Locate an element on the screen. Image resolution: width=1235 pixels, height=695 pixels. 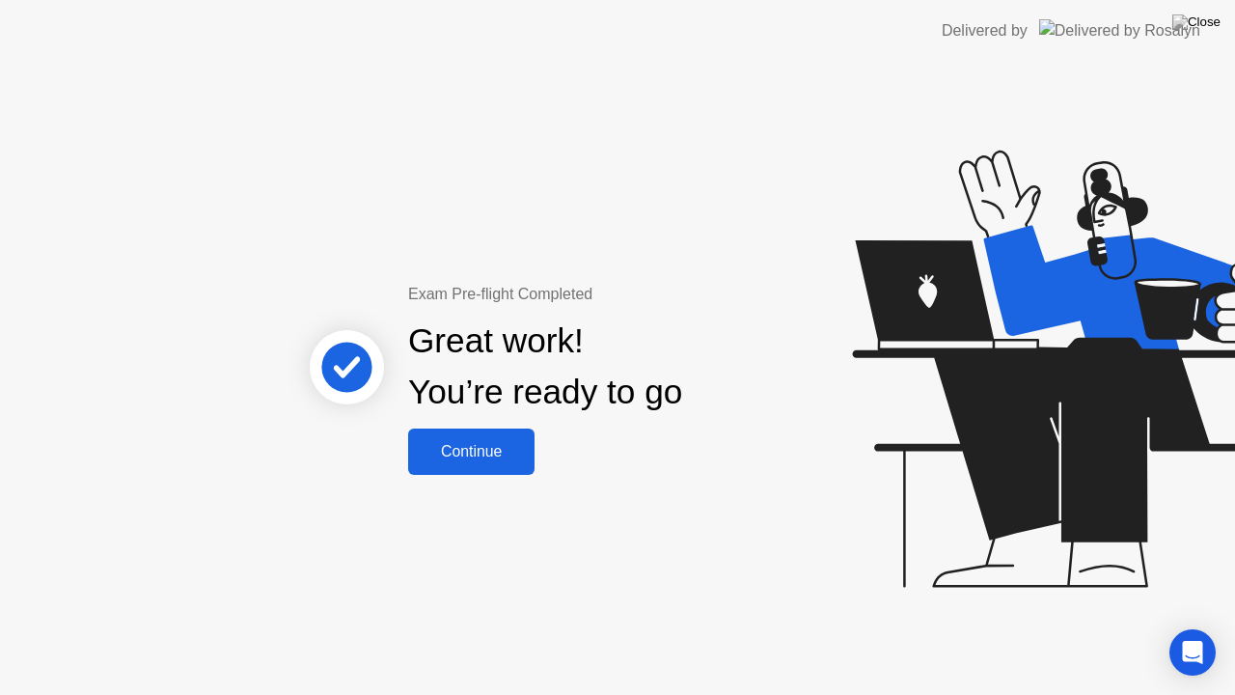
img: Close is located at coordinates (1196, 22).